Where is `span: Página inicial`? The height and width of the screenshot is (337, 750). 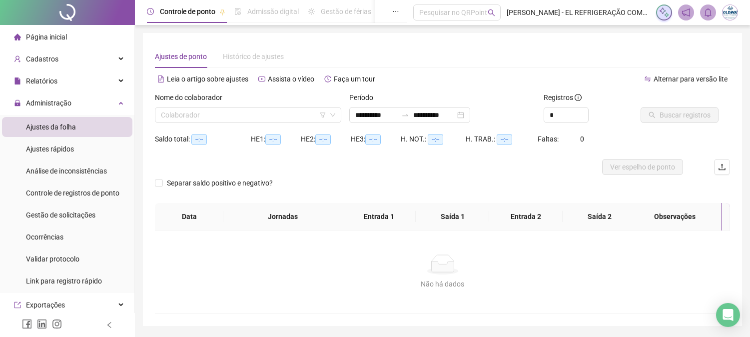
span: Página inicial is located at coordinates (46, 37).